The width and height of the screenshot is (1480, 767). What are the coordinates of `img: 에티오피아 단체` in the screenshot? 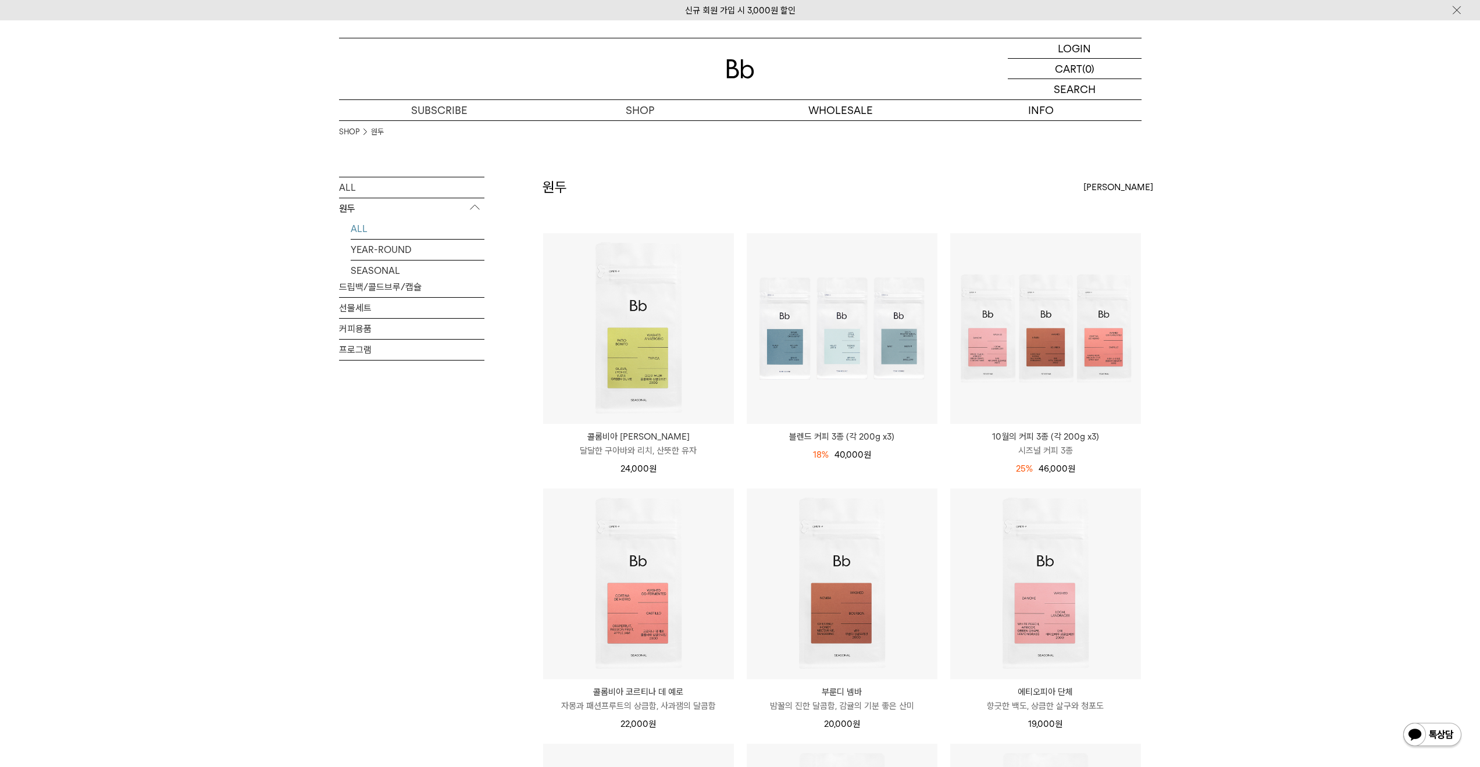 It's located at (1046, 584).